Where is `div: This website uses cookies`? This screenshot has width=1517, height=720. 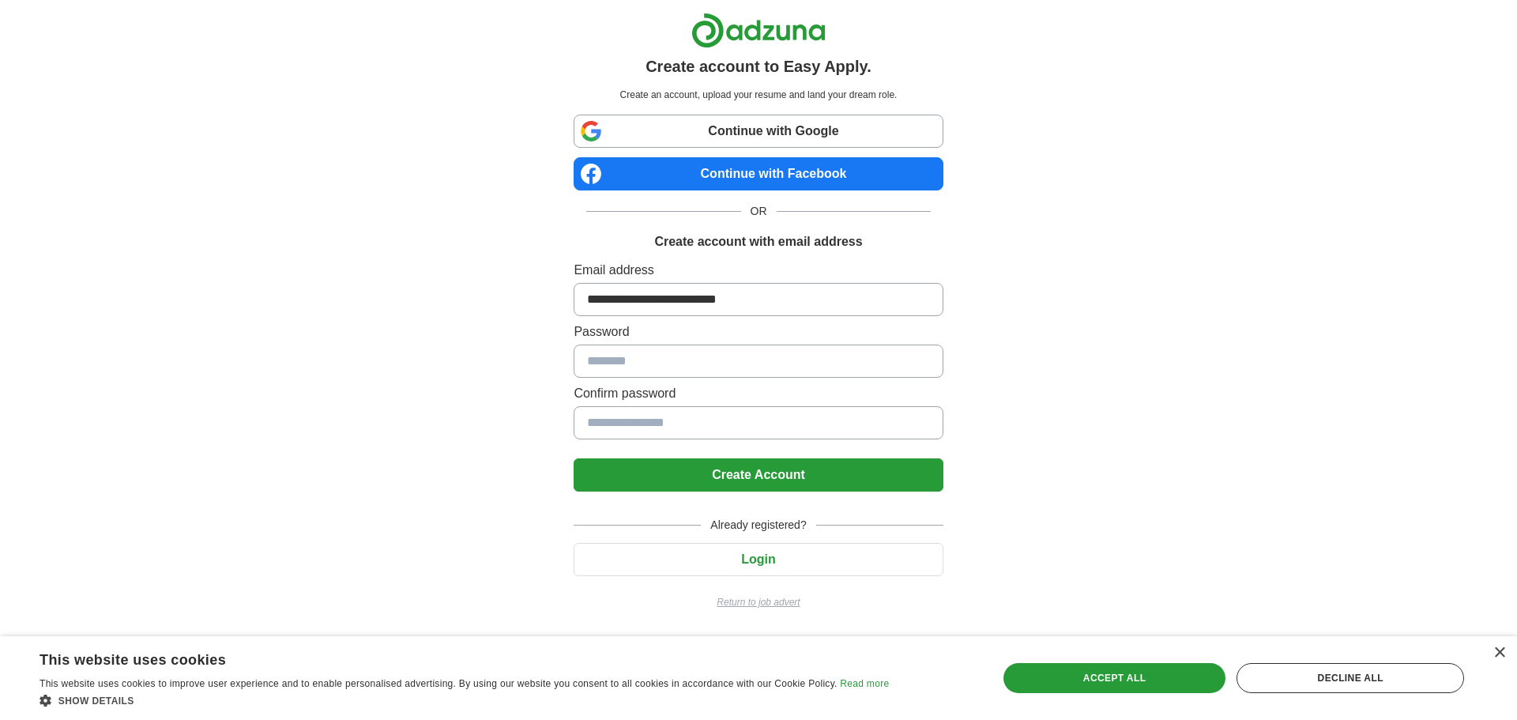 div: This website uses cookies is located at coordinates (444, 657).